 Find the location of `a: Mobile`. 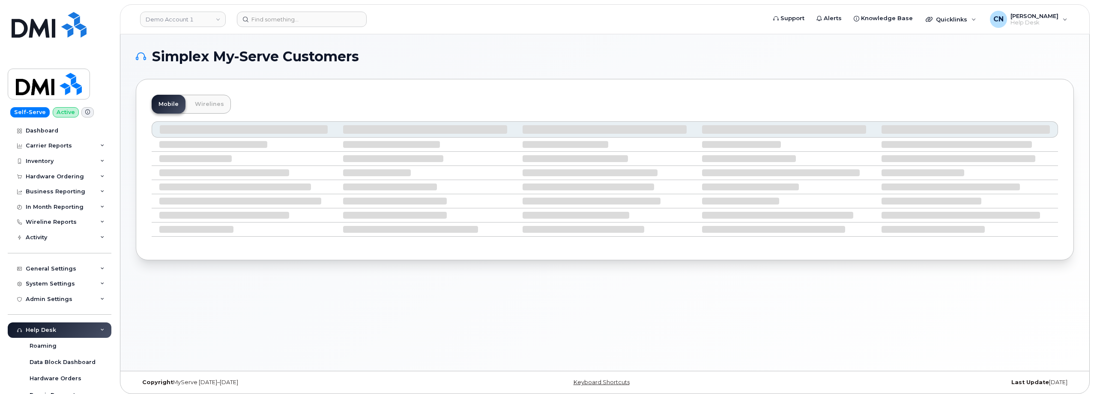

a: Mobile is located at coordinates (168, 104).